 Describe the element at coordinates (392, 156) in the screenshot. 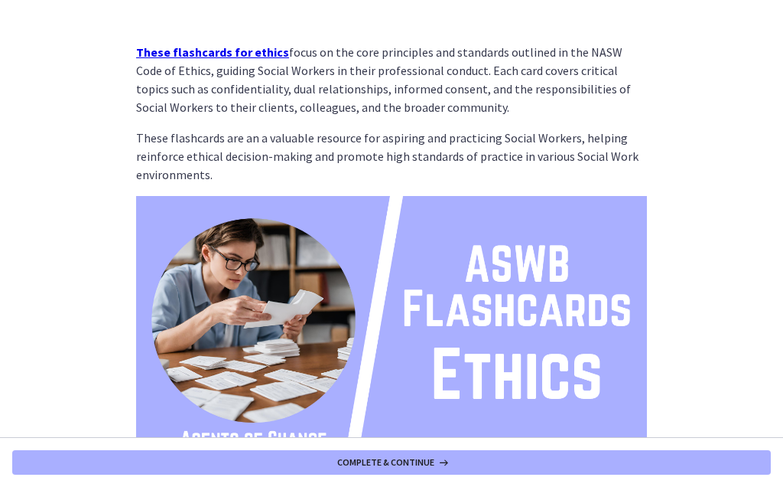

I see `p: These flashcards are an a valuable resource for aspiring and practicing Social Workers, helping r...` at that location.